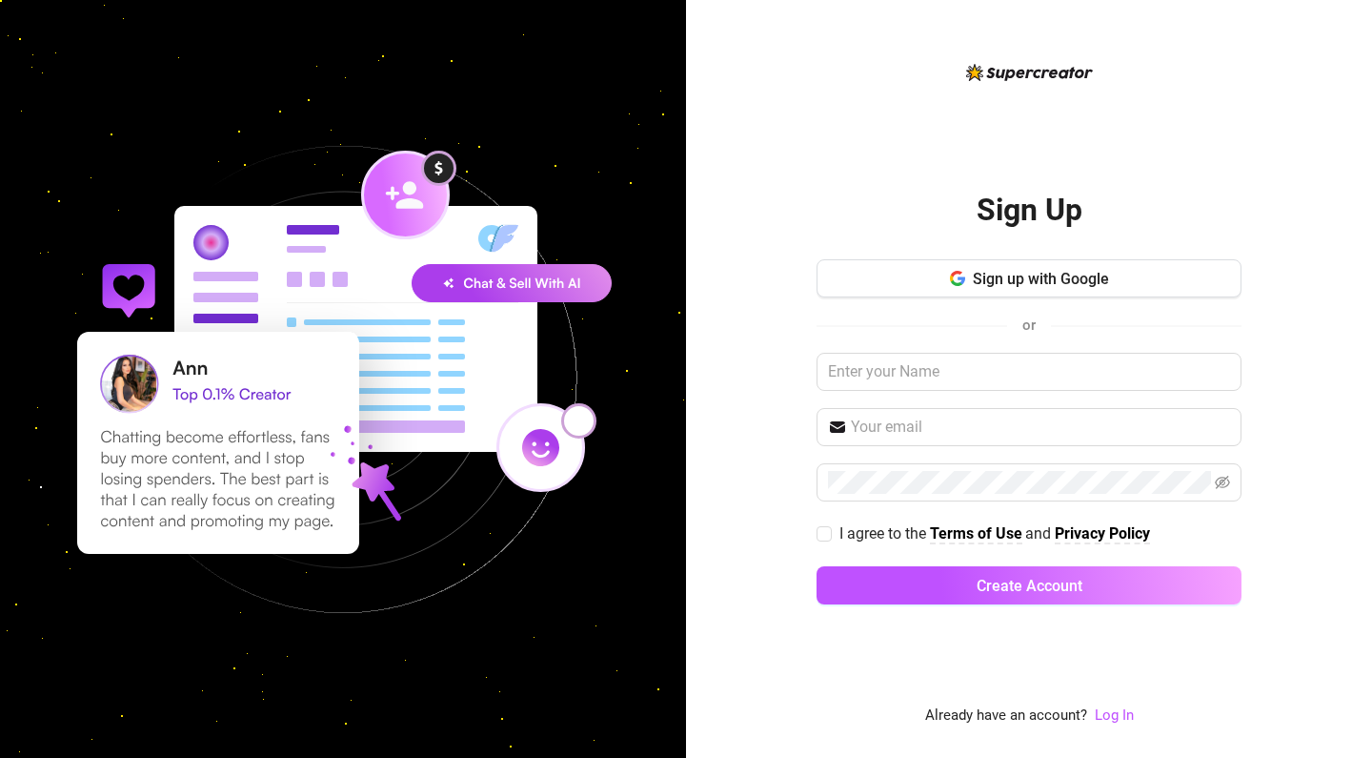  I want to click on a: Terms of Use, so click(976, 534).